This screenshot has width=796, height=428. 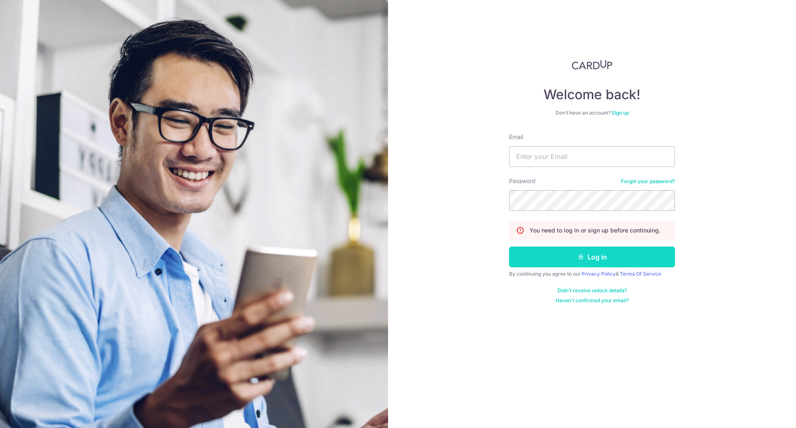 I want to click on input: Enter your Email, so click(x=592, y=156).